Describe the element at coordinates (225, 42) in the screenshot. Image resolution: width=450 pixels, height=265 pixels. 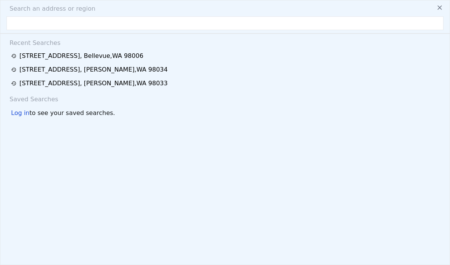
I see `div: Recent Searches` at that location.